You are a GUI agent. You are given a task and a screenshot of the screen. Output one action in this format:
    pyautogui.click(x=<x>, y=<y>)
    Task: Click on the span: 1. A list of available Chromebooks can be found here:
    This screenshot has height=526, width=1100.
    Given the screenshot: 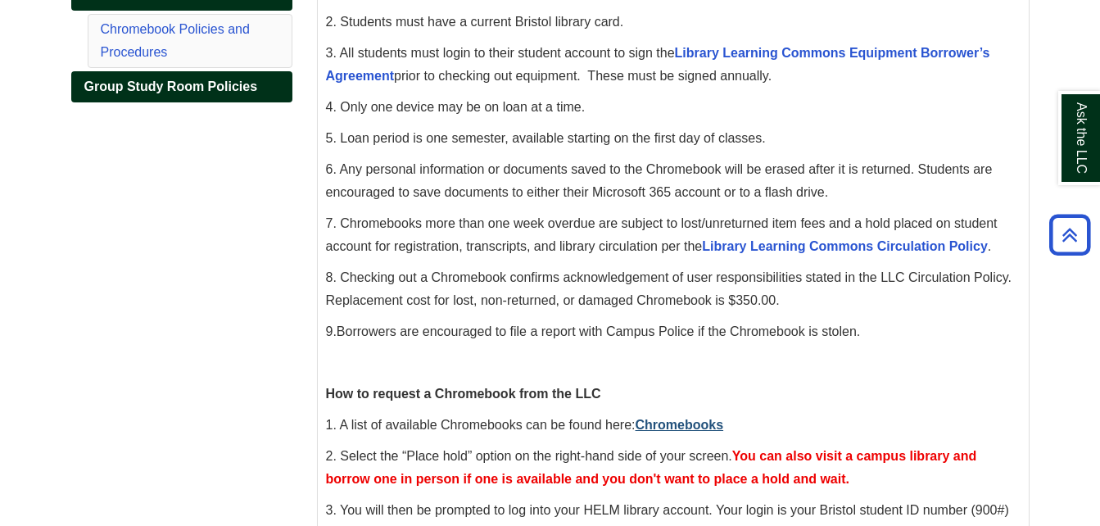 What is the action you would take?
    pyautogui.click(x=525, y=424)
    